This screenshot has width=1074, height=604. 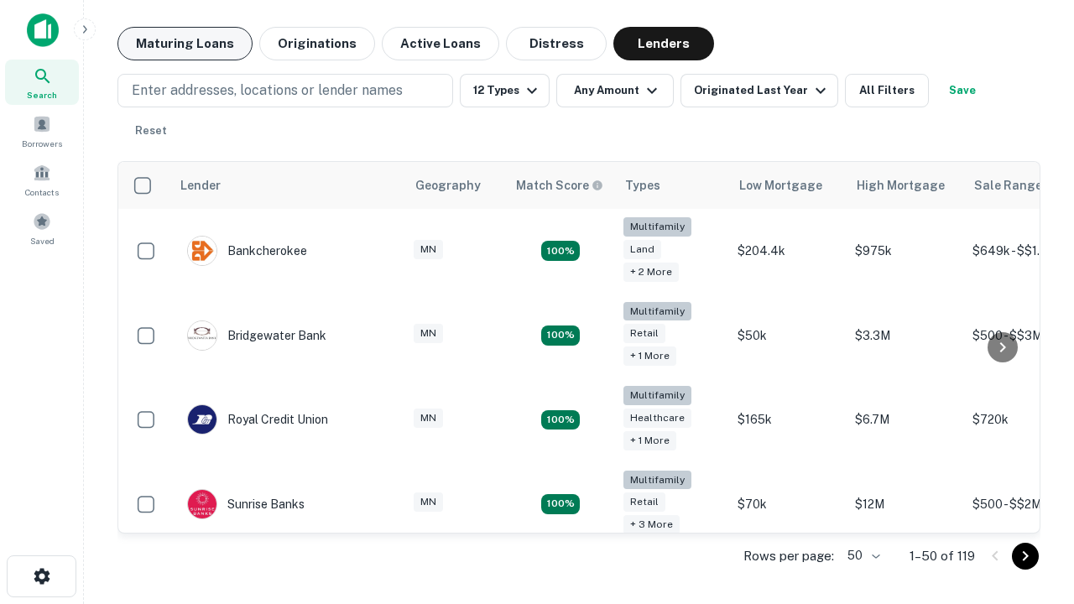 What do you see at coordinates (1032, 456) in the screenshot?
I see `div: Chat Widget` at bounding box center [1032, 456].